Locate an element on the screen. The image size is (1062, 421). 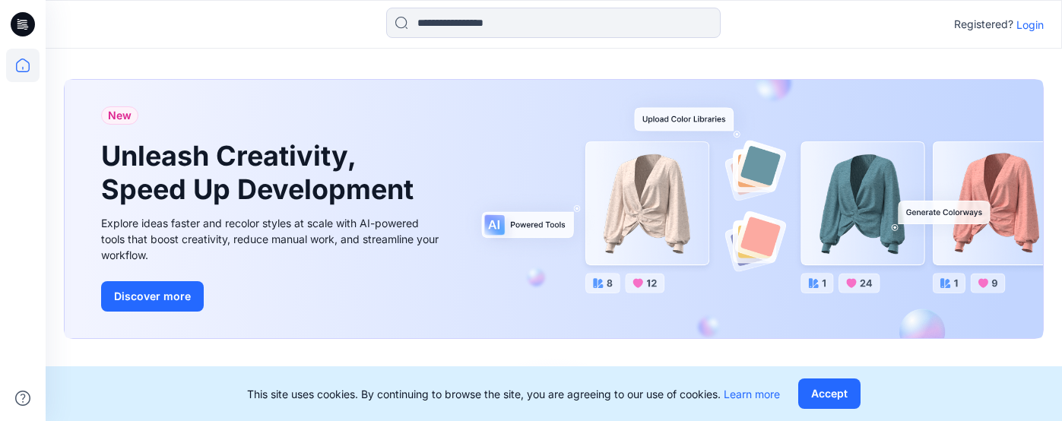
p: Registered? is located at coordinates (984, 24).